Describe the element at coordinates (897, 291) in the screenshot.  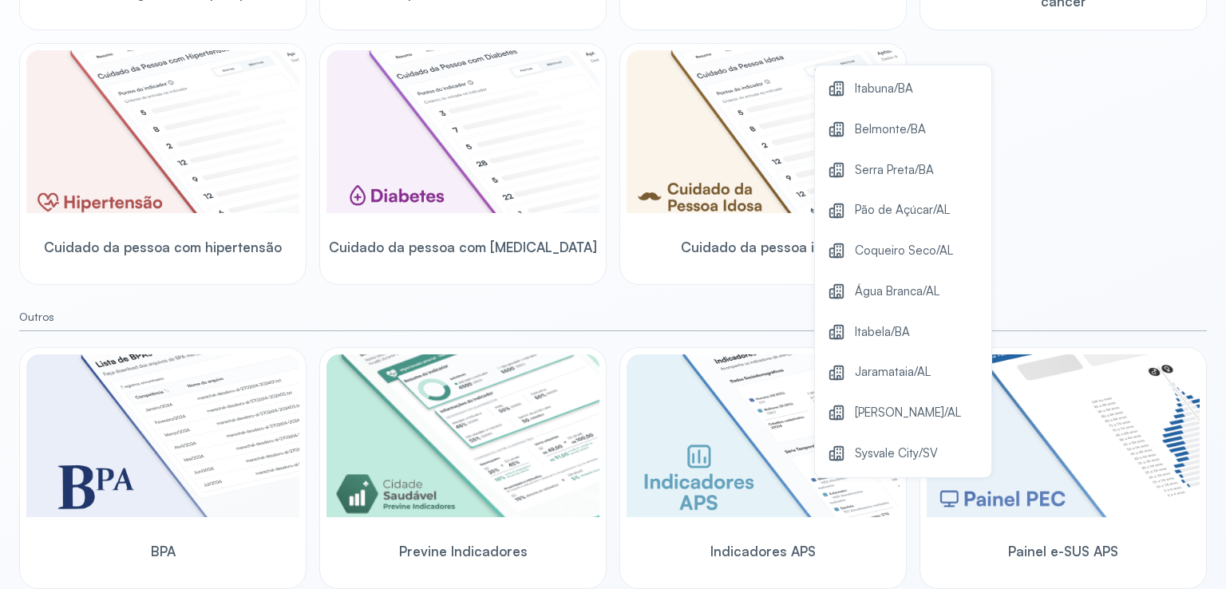
I see `span: Água Branca/AL` at that location.